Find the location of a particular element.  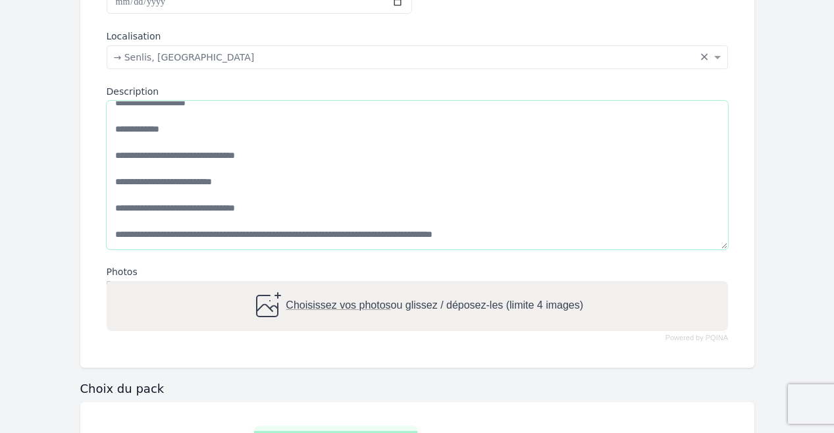

span: Choisissez vos photos is located at coordinates (338, 305).